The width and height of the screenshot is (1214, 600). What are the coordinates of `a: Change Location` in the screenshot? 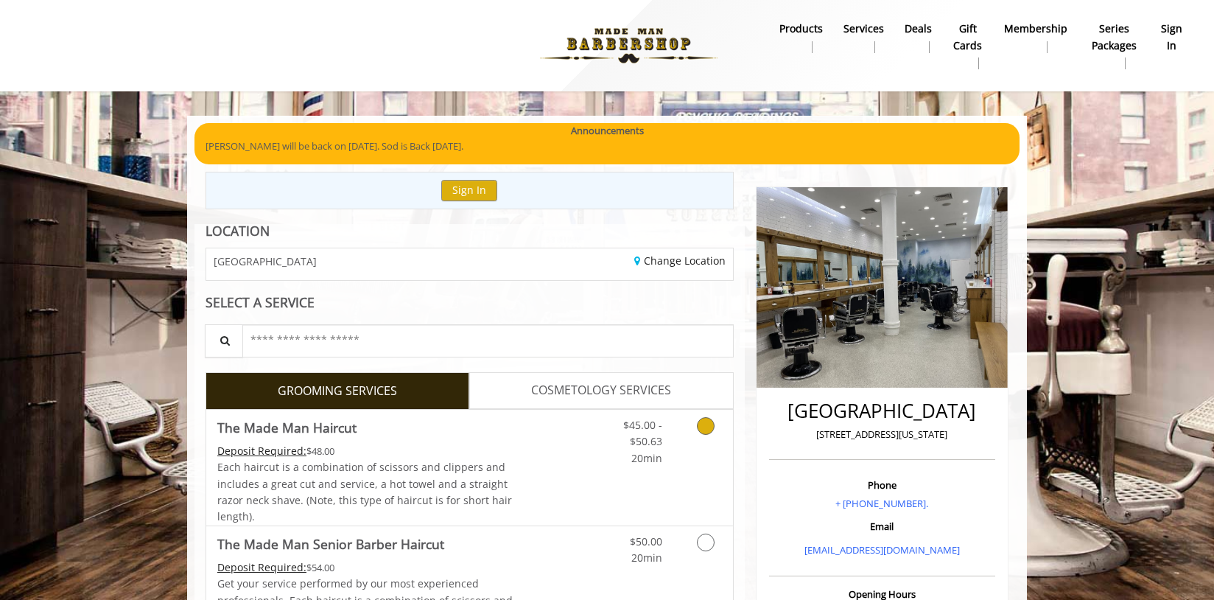 It's located at (680, 260).